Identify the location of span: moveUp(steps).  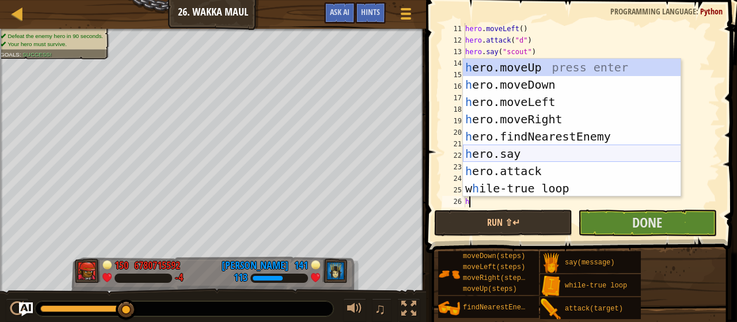
(490, 289).